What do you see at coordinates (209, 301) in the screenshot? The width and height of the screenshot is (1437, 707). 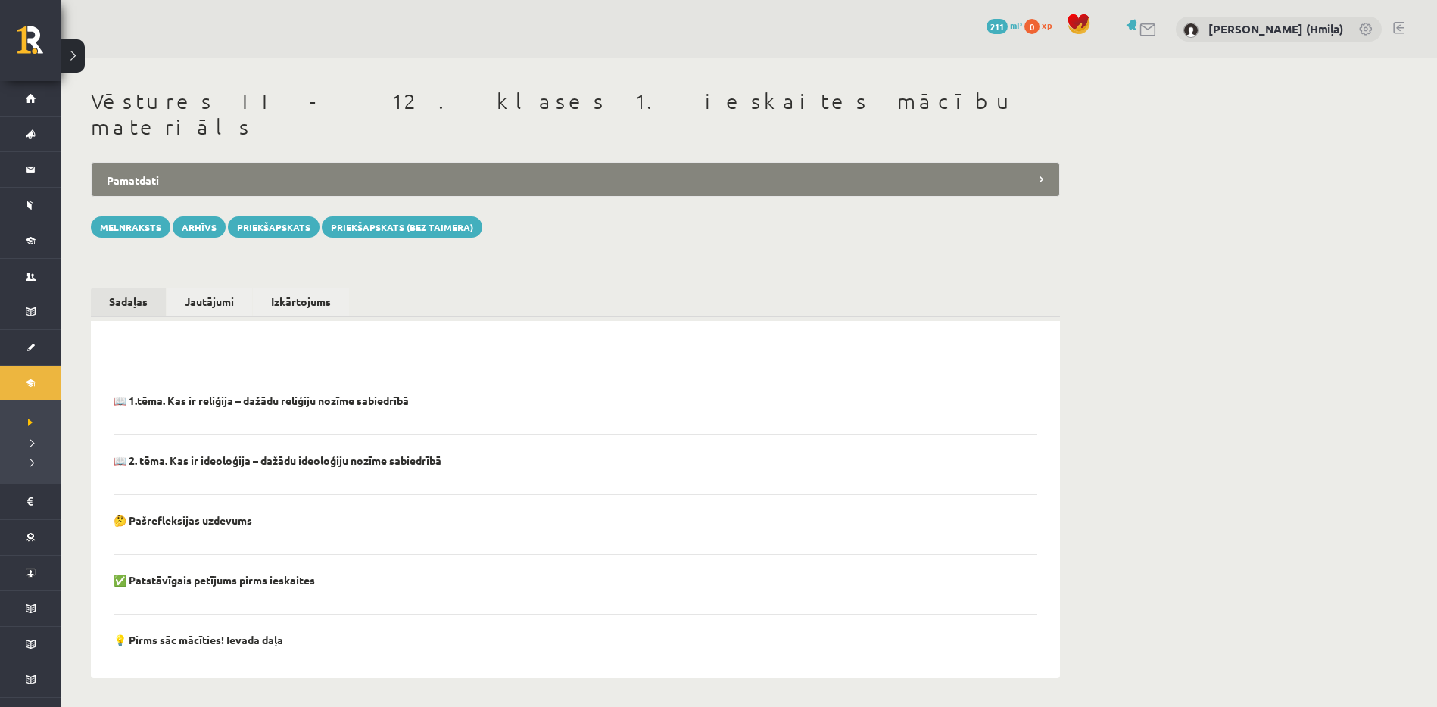 I see `a: Jautājumi` at bounding box center [209, 301].